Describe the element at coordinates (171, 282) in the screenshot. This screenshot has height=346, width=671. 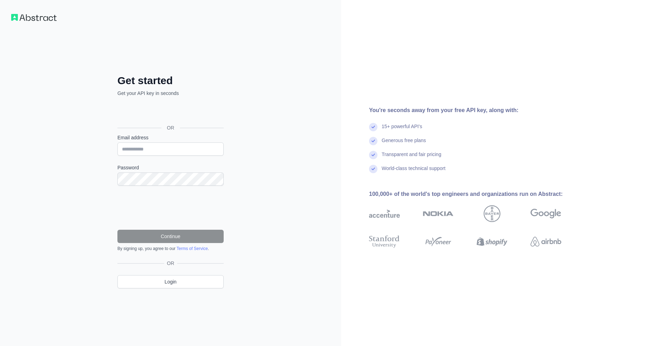
I see `a: Login` at that location.